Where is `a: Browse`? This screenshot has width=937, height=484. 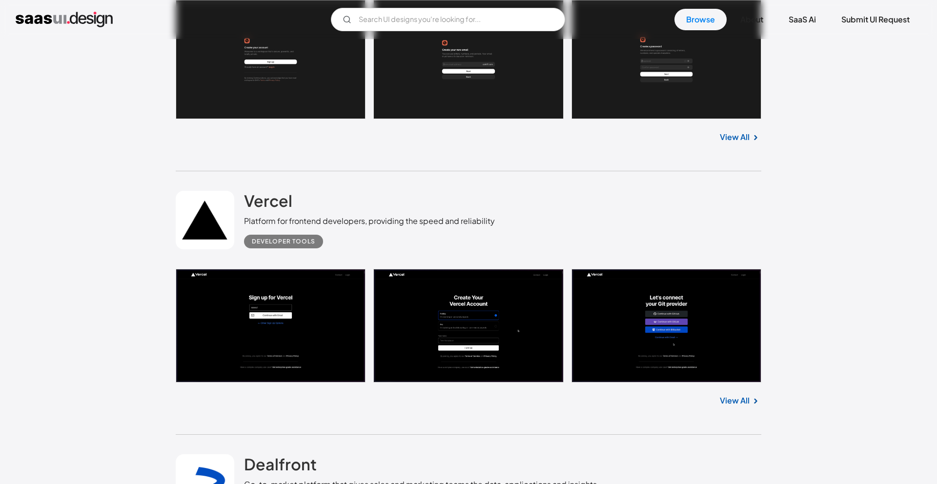
a: Browse is located at coordinates (700, 20).